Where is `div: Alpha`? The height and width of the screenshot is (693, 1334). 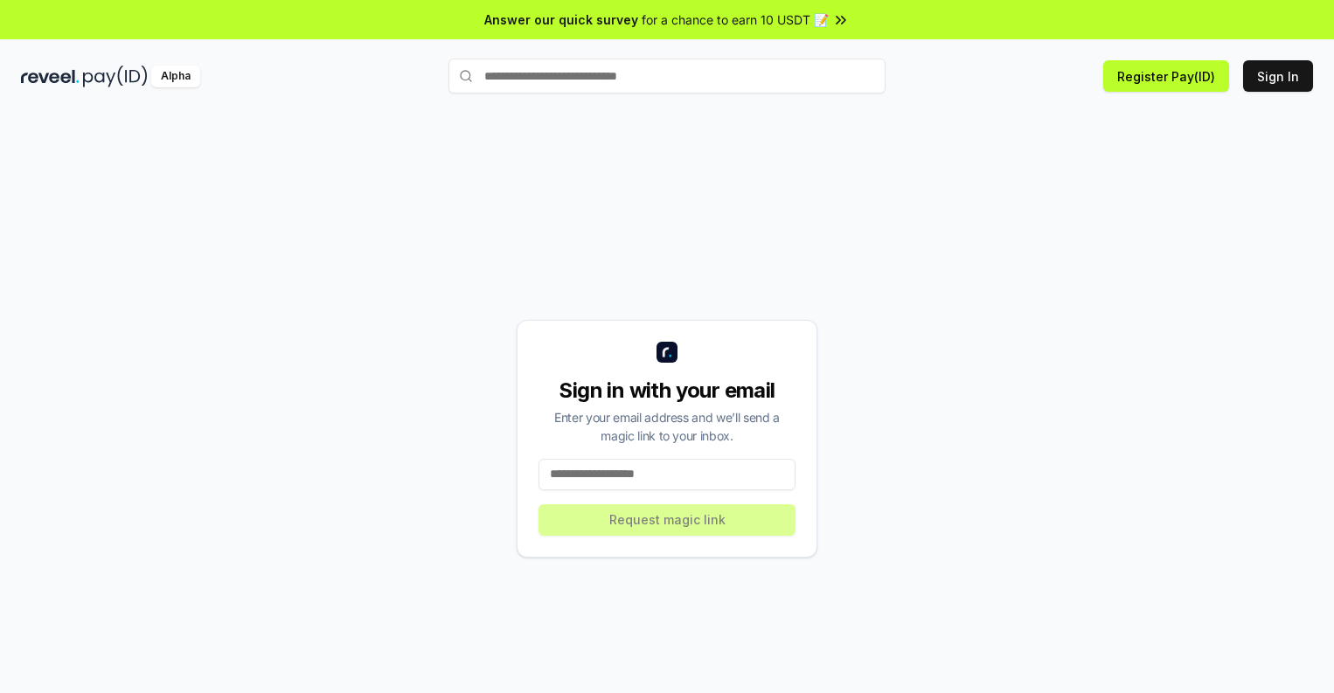
div: Alpha is located at coordinates (176, 76).